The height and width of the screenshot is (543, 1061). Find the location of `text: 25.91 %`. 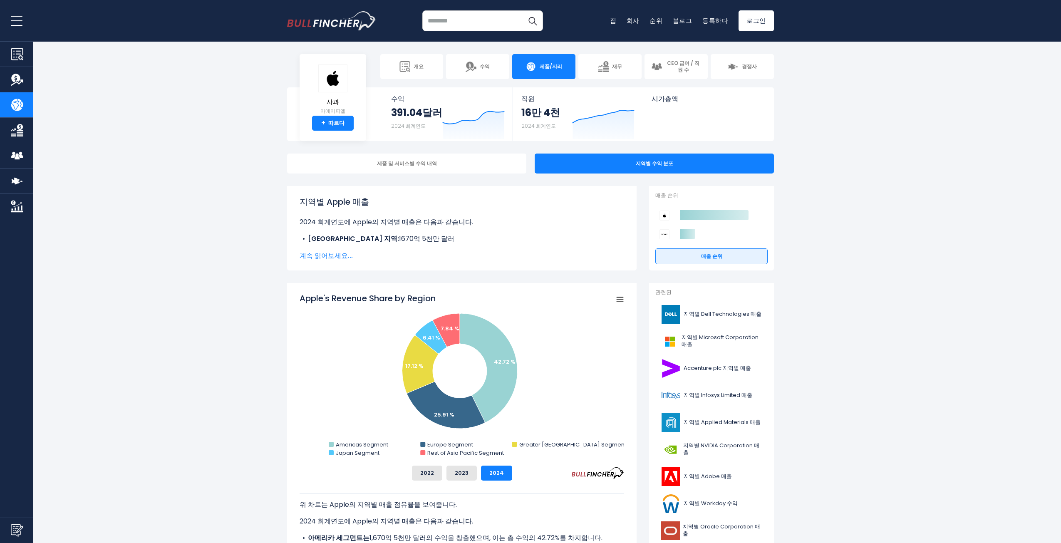

text: 25.91 % is located at coordinates (444, 414).